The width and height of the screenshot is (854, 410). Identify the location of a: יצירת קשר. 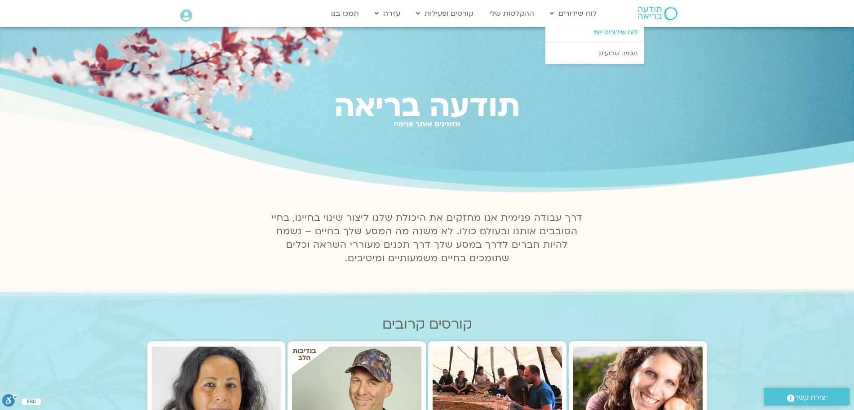
(807, 396).